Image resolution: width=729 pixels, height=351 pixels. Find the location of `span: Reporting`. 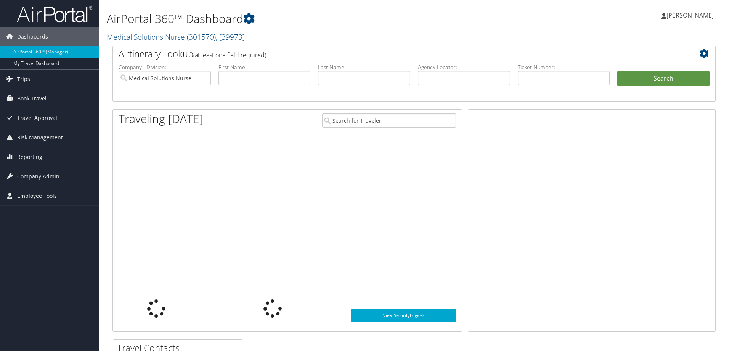

span: Reporting is located at coordinates (30, 157).